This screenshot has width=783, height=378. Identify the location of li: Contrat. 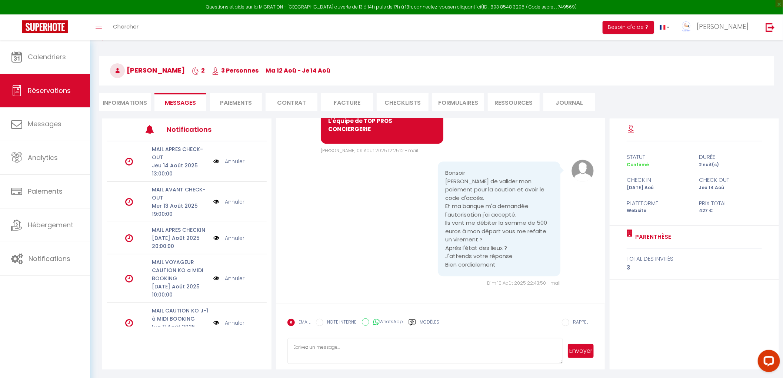
(291, 102).